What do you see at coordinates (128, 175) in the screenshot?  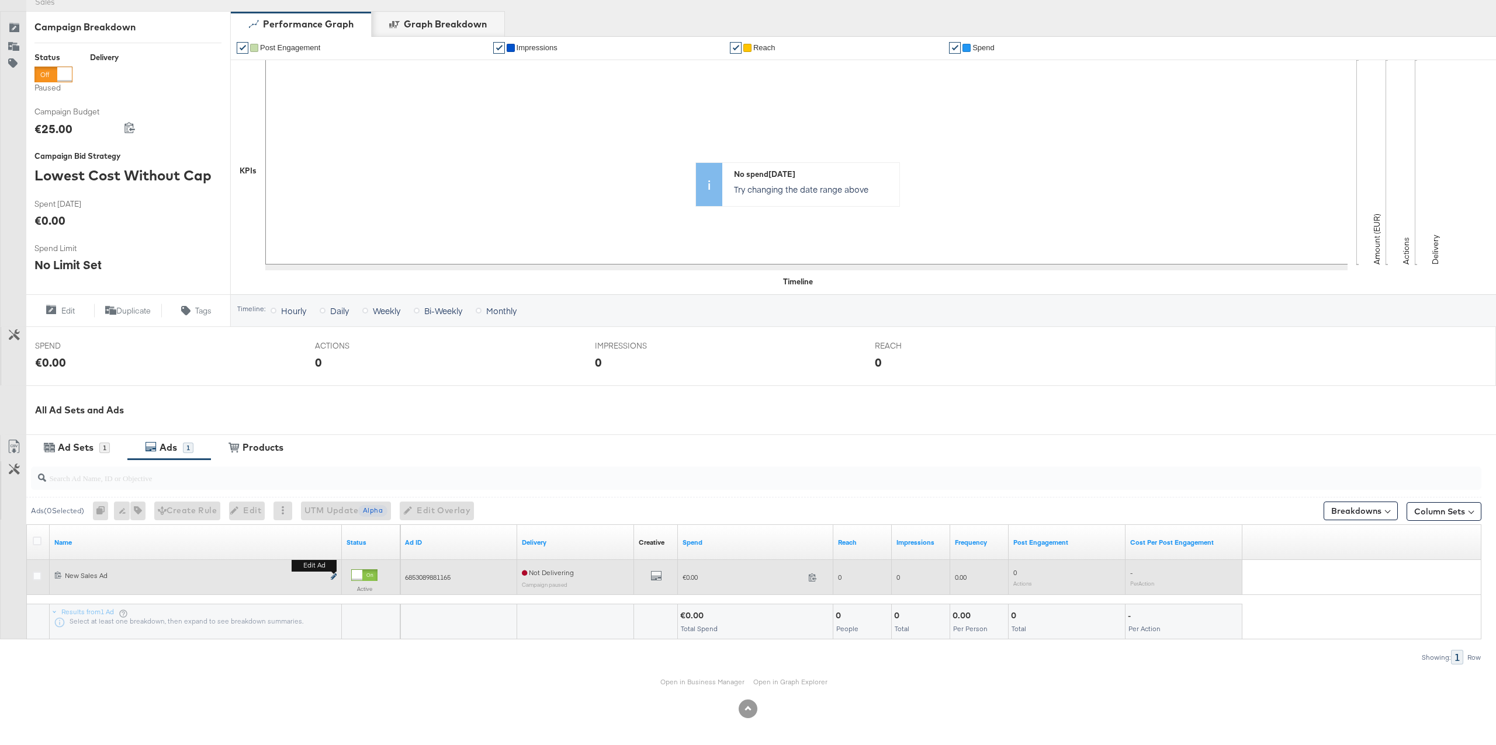 I see `div: Lowest Cost Without Cap` at bounding box center [128, 175].